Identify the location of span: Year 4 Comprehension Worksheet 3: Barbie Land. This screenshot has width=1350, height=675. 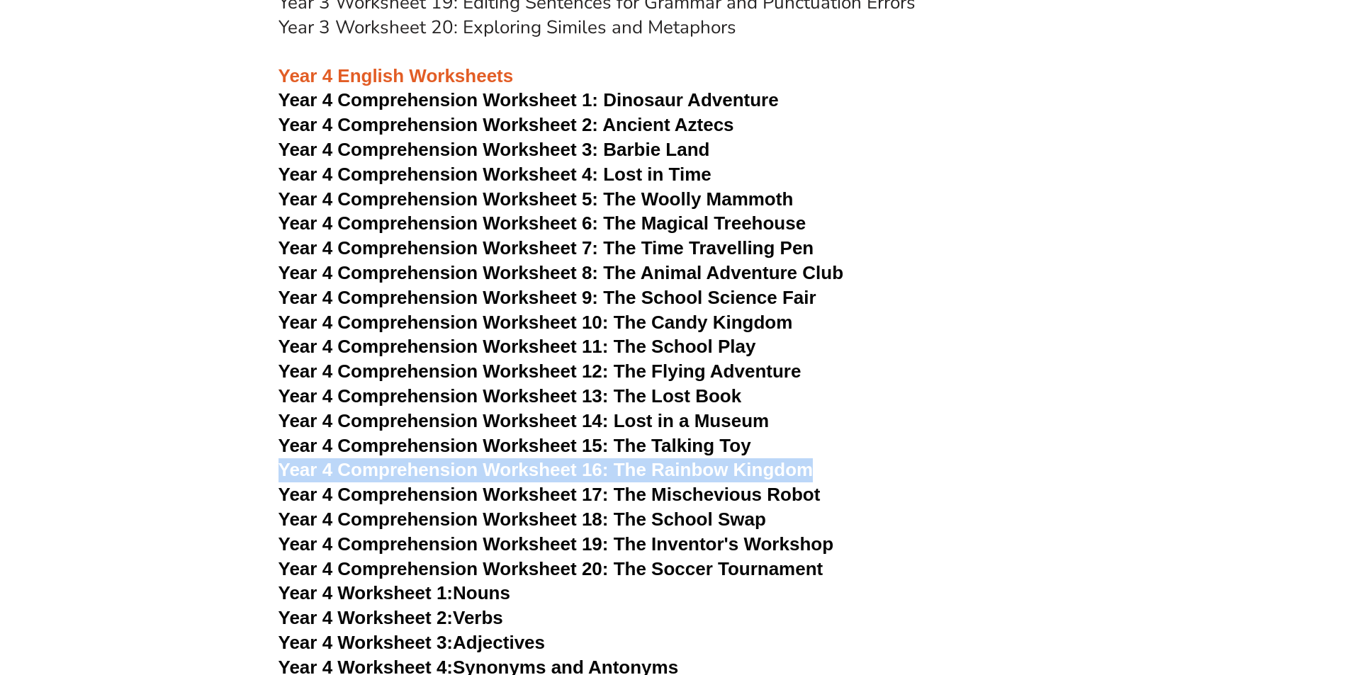
(494, 150).